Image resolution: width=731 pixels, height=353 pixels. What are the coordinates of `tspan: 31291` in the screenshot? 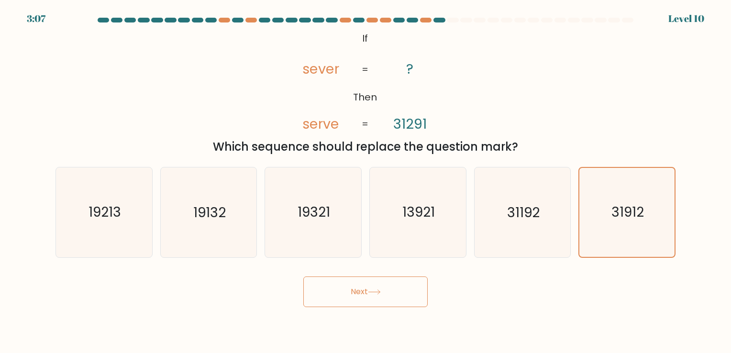 It's located at (410, 124).